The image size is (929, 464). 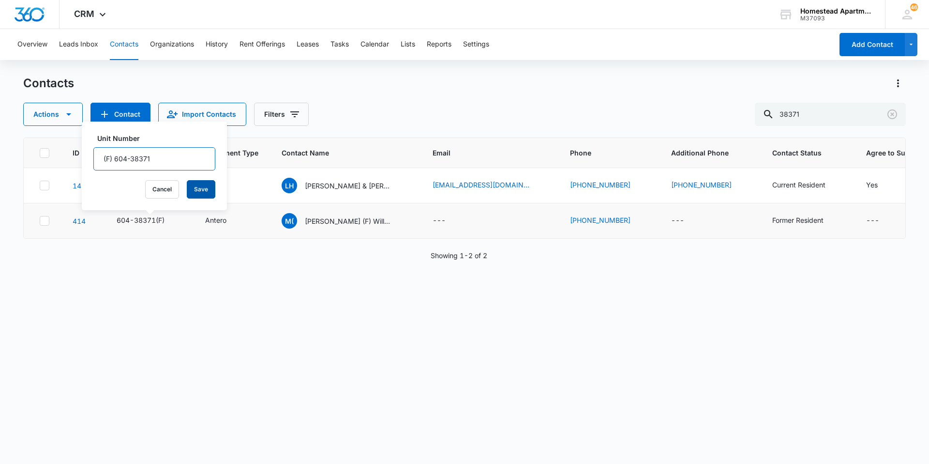 What do you see at coordinates (609, 221) in the screenshot?
I see `div: Phone - (970) 324-3905 - Select to Edit Field` at bounding box center [609, 221].